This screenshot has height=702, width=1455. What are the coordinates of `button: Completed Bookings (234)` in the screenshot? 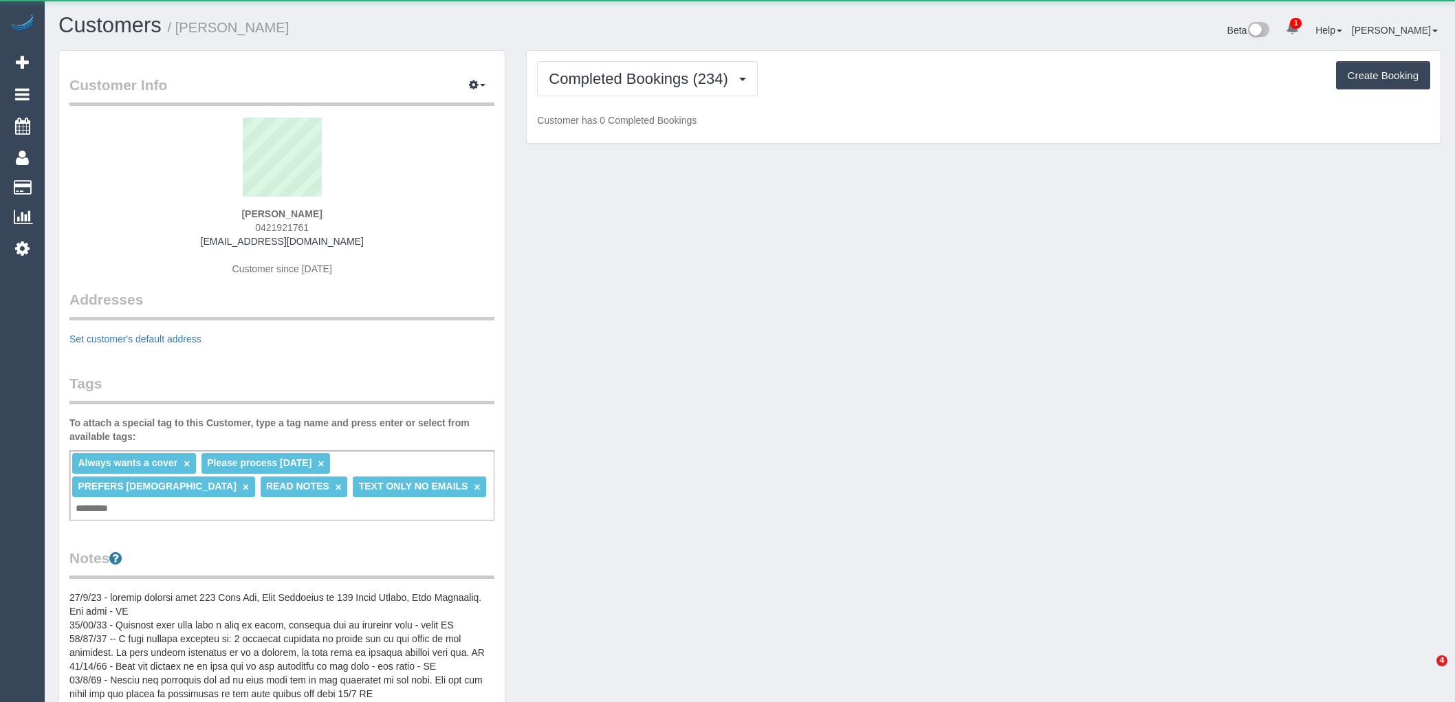 It's located at (647, 78).